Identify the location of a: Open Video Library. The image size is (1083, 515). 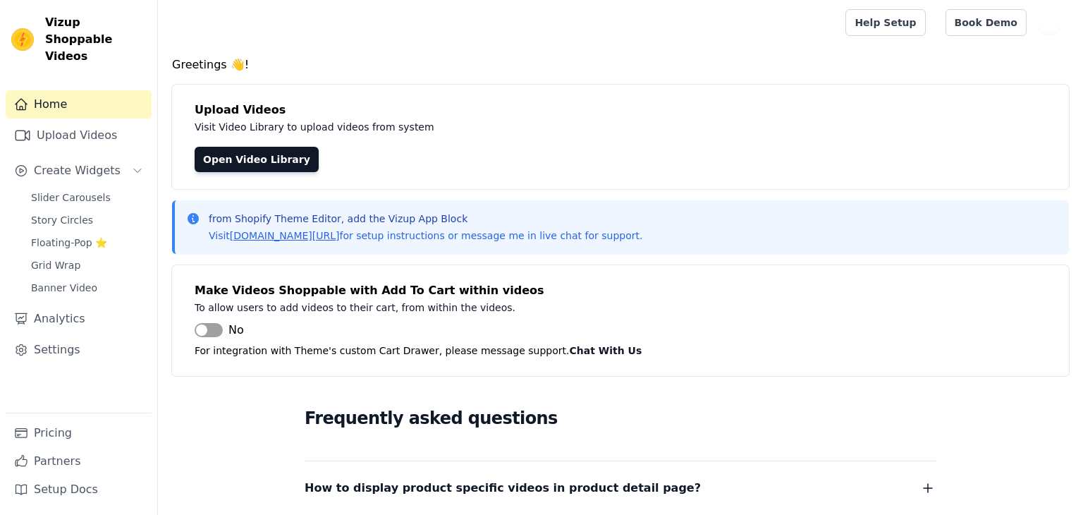
(257, 159).